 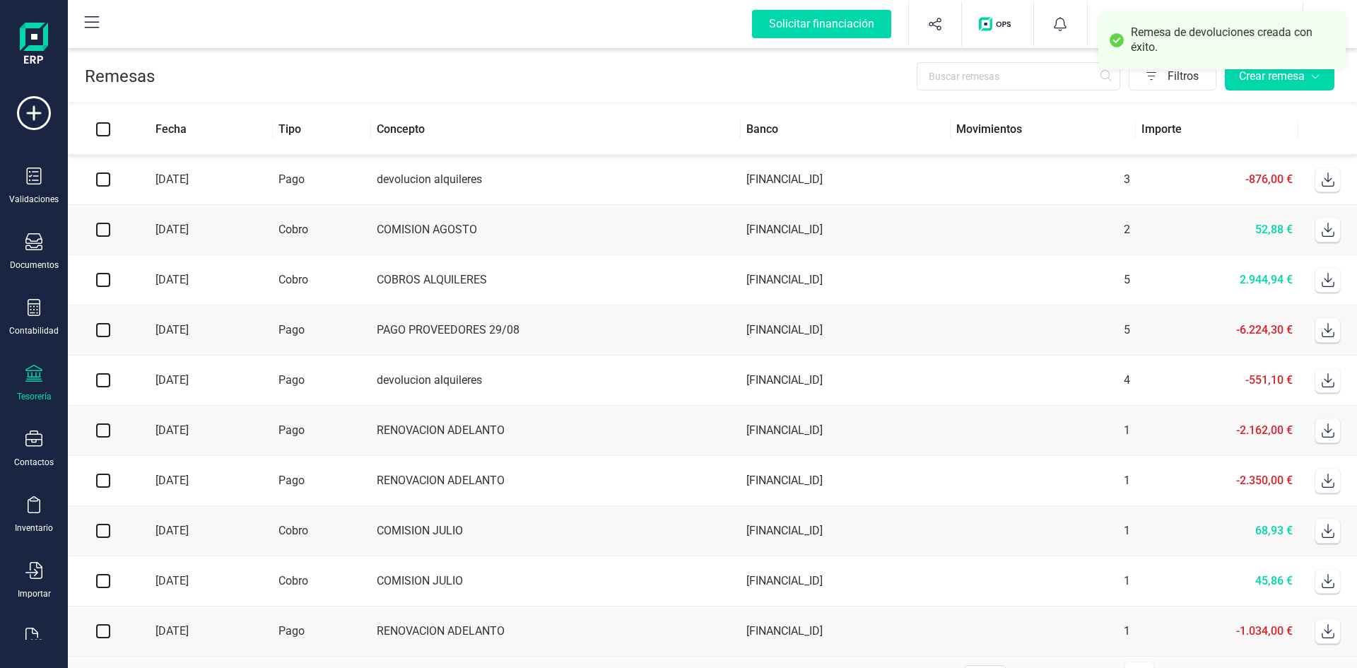 I want to click on div: Documentos, so click(x=34, y=265).